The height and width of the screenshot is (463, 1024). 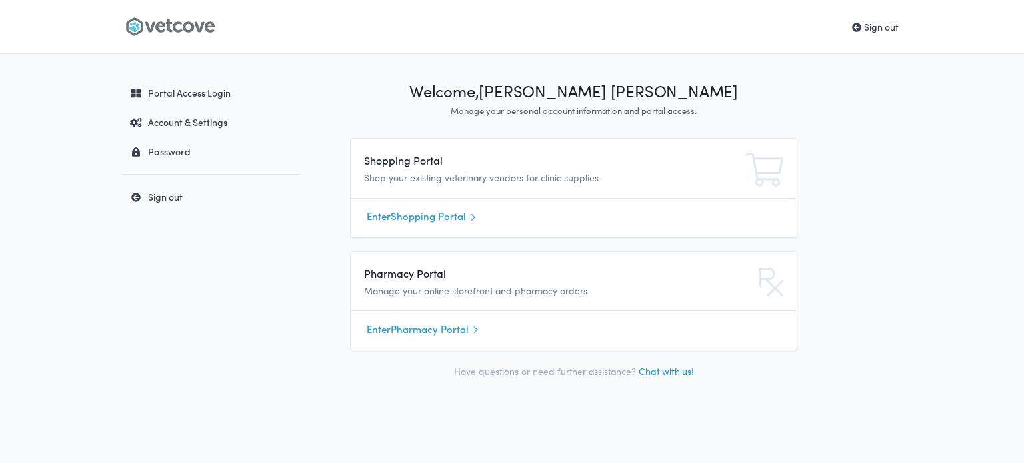 What do you see at coordinates (211, 122) in the screenshot?
I see `a: Account & Settings` at bounding box center [211, 122].